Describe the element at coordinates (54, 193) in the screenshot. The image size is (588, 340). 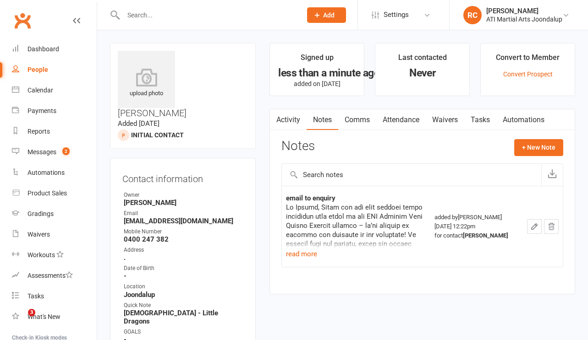
I see `a: Product Sales` at that location.